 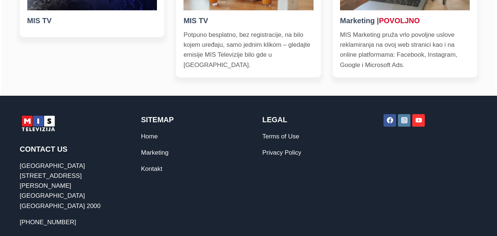 I want to click on a: Terms of Use, so click(x=281, y=136).